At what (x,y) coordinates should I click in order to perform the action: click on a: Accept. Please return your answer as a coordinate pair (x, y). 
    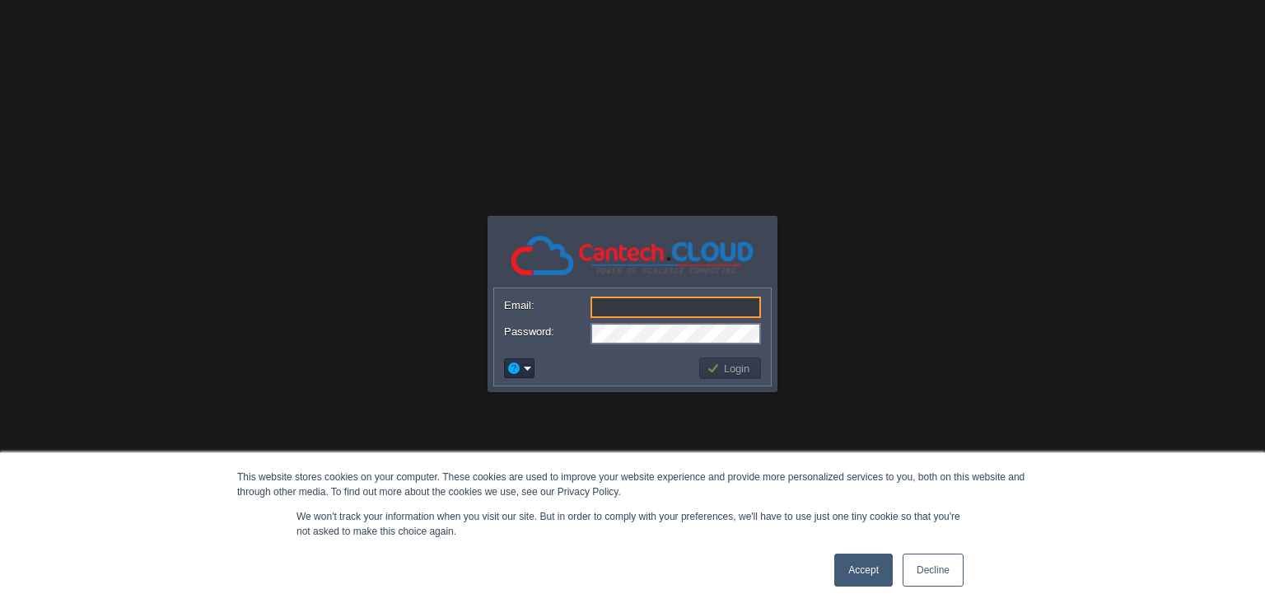
    Looking at the image, I should click on (863, 570).